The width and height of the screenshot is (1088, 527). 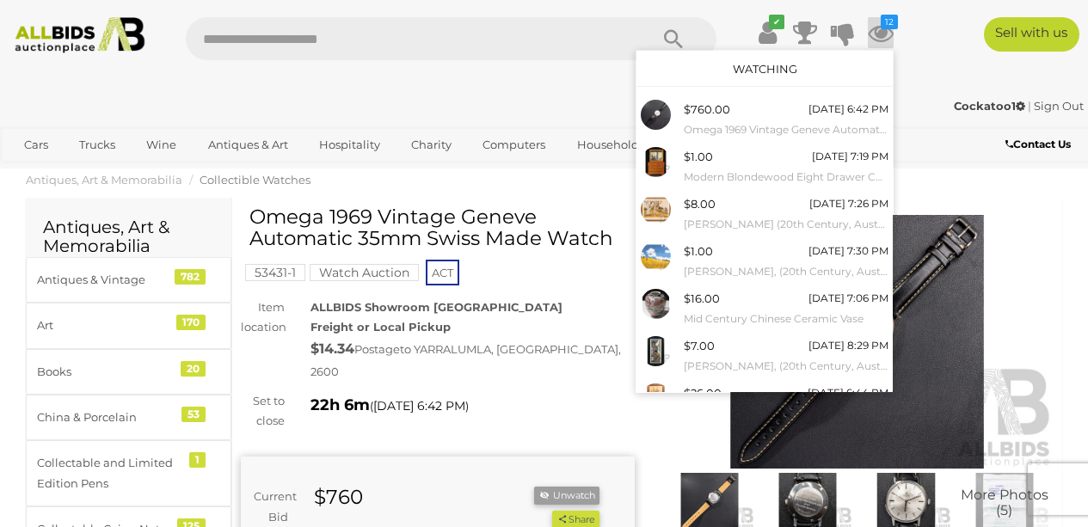 I want to click on div: China & Porcelain, so click(x=107, y=417).